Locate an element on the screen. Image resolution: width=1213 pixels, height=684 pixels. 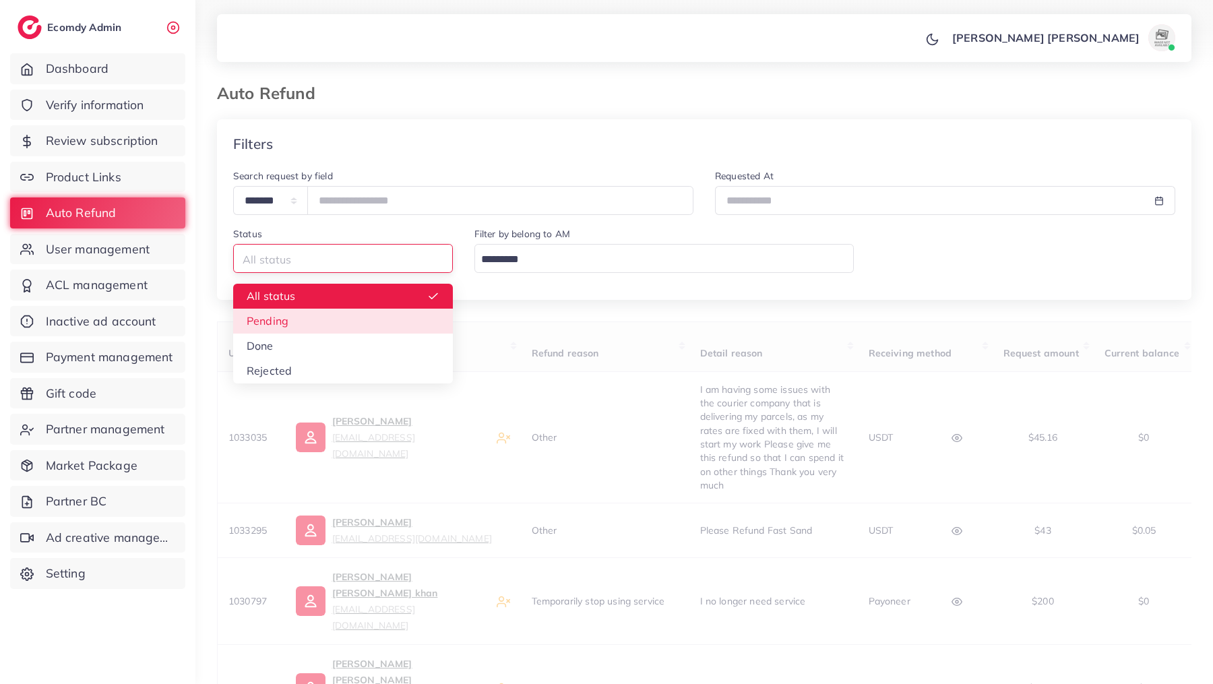
li: All status is located at coordinates (343, 296).